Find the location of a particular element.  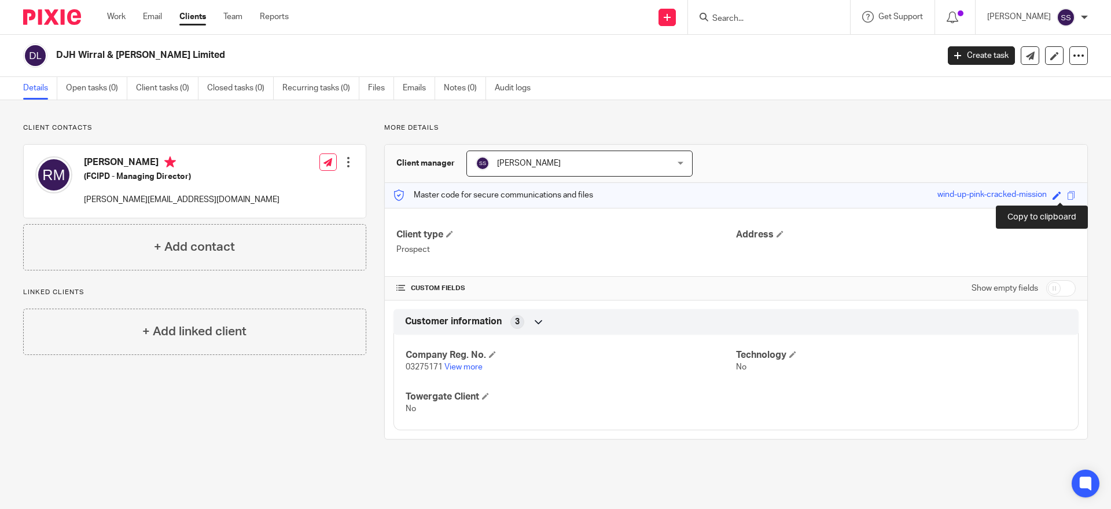

a: Clients is located at coordinates (193, 17).